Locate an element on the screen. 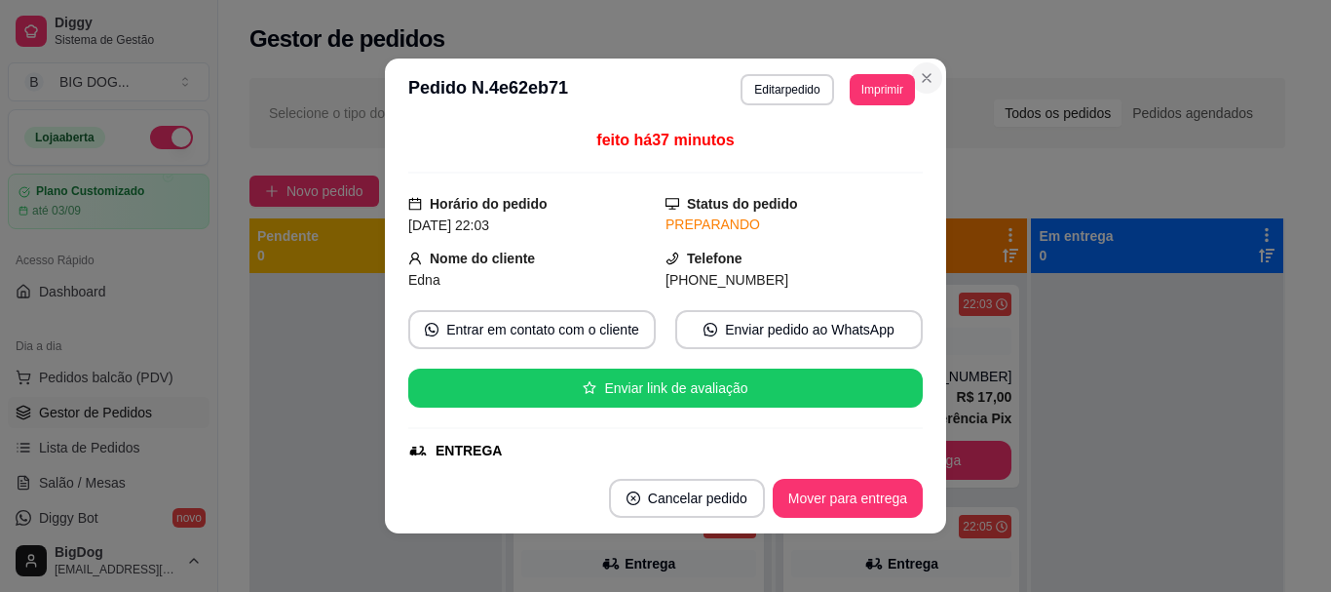  span: star is located at coordinates (590, 388).